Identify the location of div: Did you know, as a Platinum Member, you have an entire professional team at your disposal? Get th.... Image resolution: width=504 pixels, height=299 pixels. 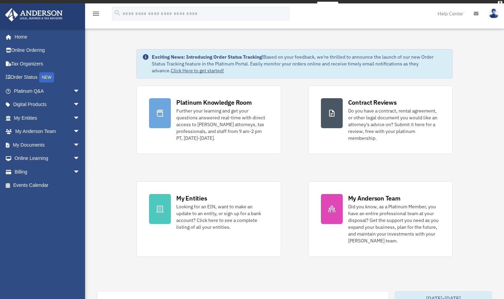
(394, 223).